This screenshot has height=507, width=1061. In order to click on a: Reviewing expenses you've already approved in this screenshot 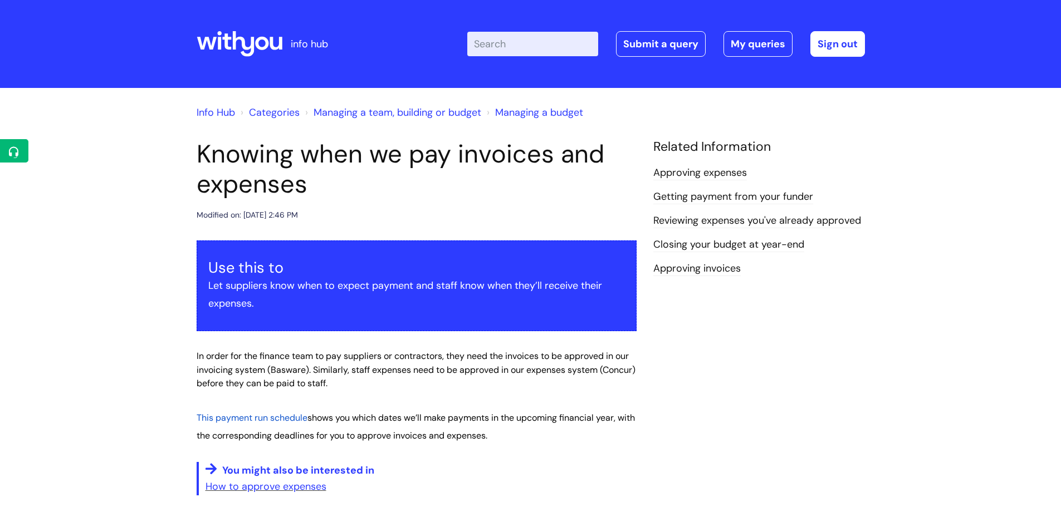, I will do `click(757, 221)`.